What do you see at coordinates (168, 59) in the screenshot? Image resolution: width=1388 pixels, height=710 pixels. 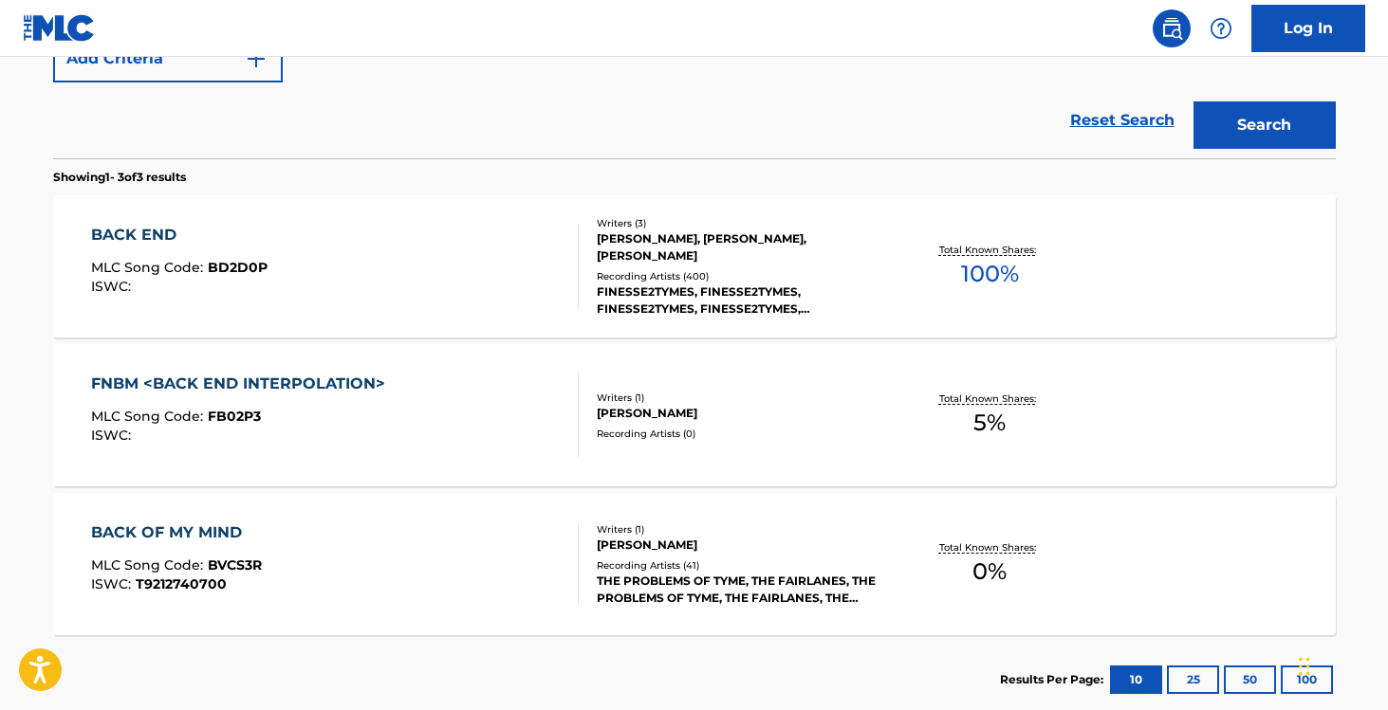 I see `button: Add Criteria` at bounding box center [168, 59].